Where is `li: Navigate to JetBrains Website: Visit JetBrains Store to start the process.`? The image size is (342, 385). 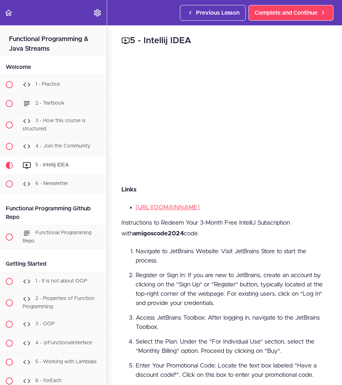
li: Navigate to JetBrains Website: Visit JetBrains Store to start the process. is located at coordinates (231, 256).